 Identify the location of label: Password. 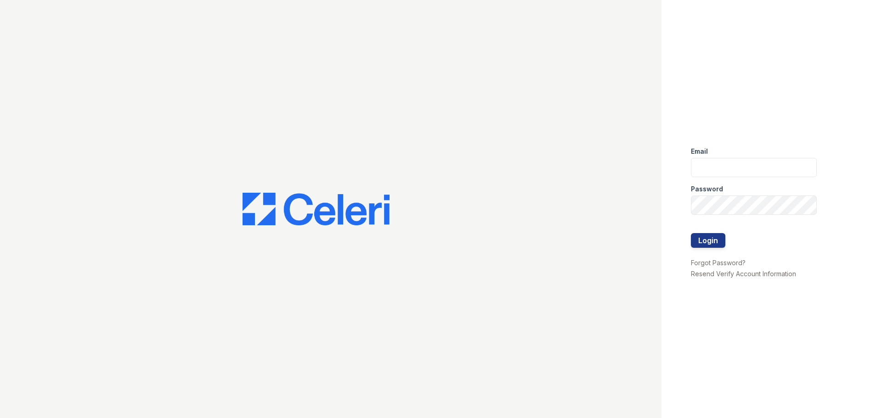
(707, 189).